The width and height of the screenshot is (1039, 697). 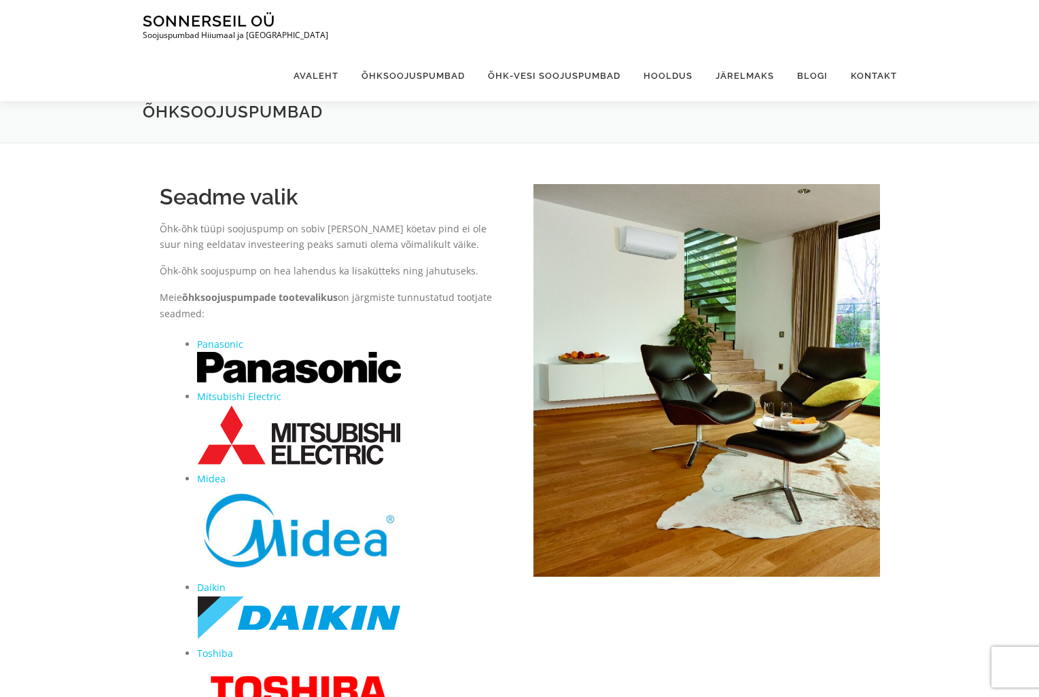 What do you see at coordinates (209, 20) in the screenshot?
I see `a: Sonnerseil OÜ` at bounding box center [209, 20].